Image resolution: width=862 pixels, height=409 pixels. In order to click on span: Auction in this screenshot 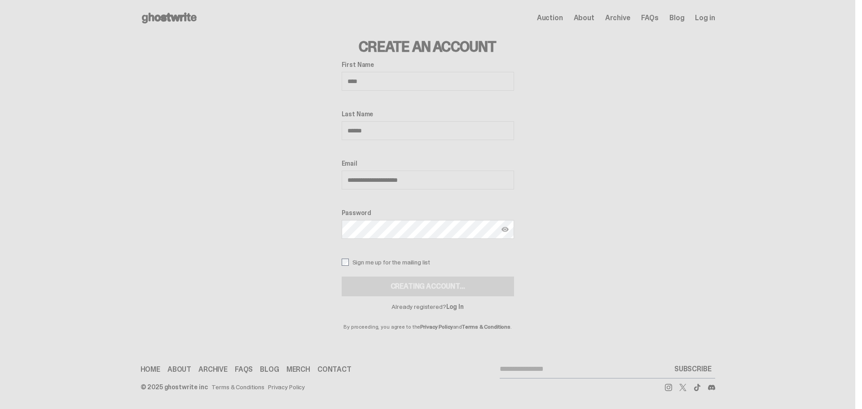, I will do `click(550, 18)`.